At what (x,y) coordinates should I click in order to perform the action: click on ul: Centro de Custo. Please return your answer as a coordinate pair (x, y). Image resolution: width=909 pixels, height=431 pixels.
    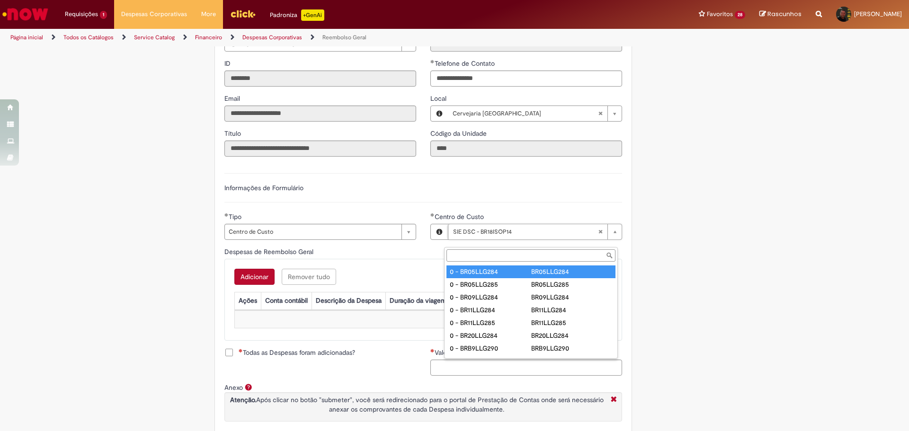
    Looking at the image, I should click on (531, 311).